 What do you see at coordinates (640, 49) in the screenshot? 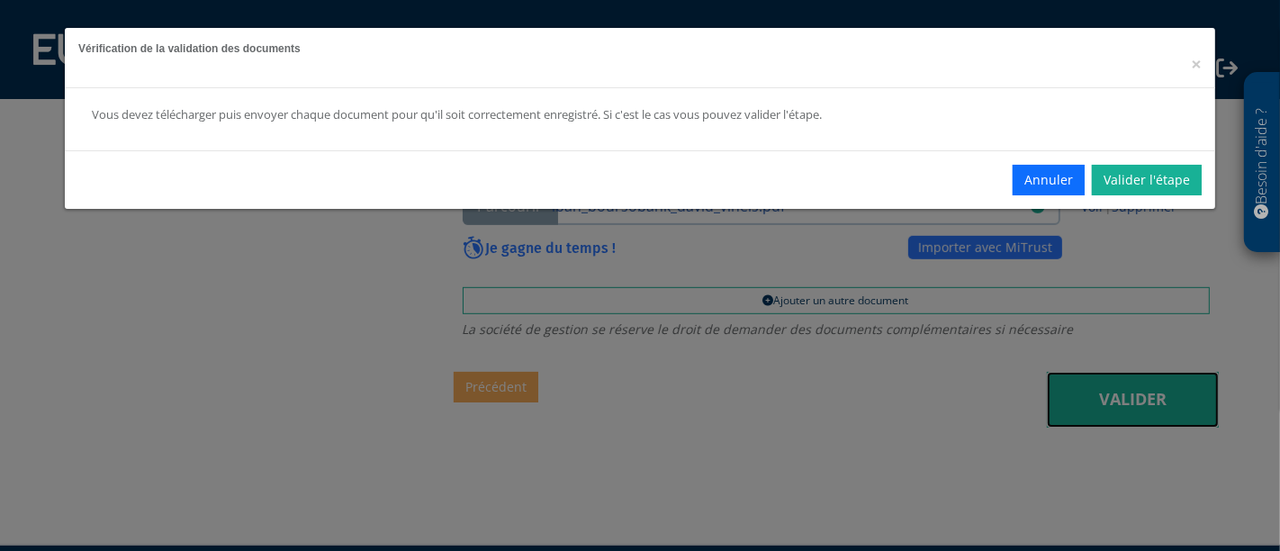
I see `h5: Vérification de la validation des documents` at bounding box center [640, 49].